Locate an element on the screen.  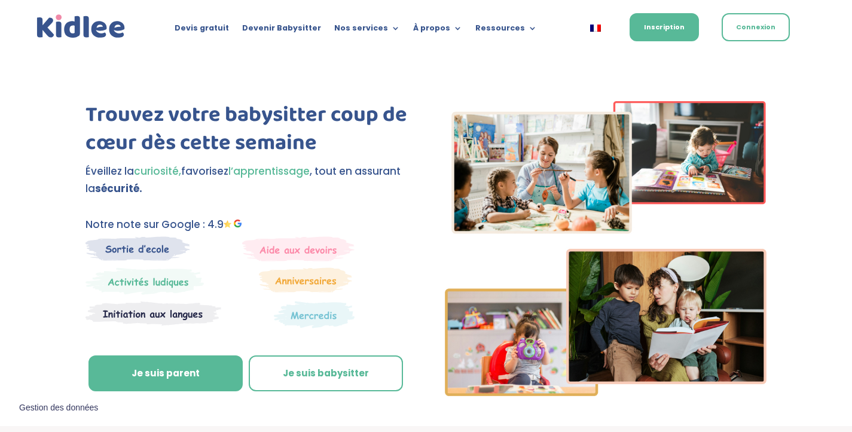
img: weekends is located at coordinates (298, 249).